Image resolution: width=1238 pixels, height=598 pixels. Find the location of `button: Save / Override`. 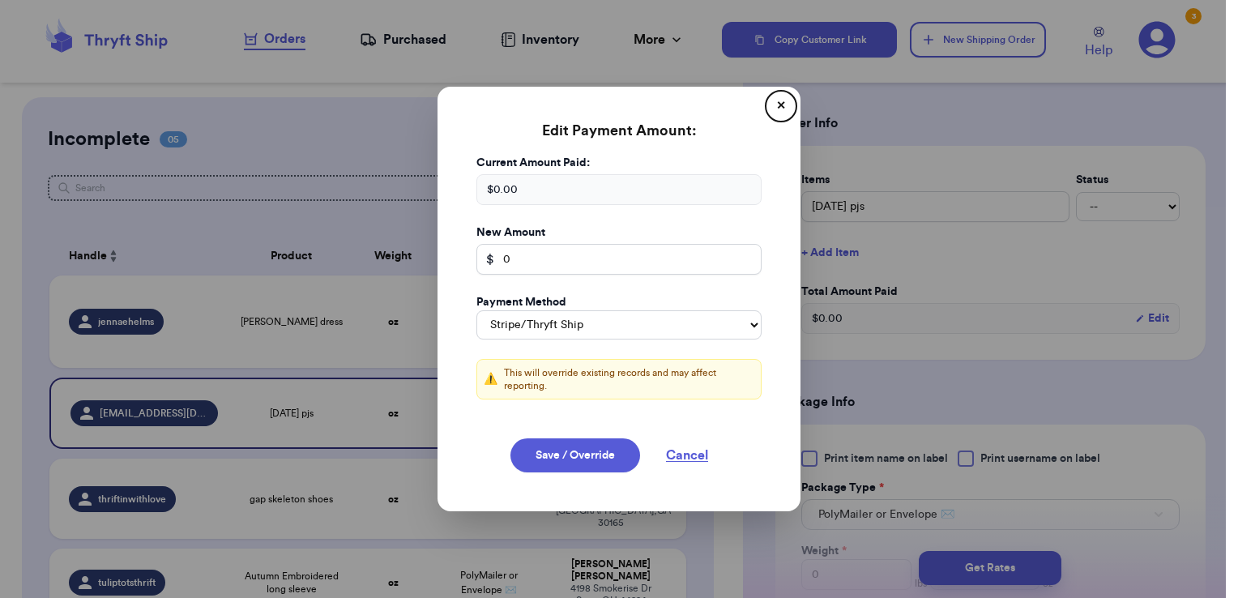

button: Save / Override is located at coordinates (575, 455).